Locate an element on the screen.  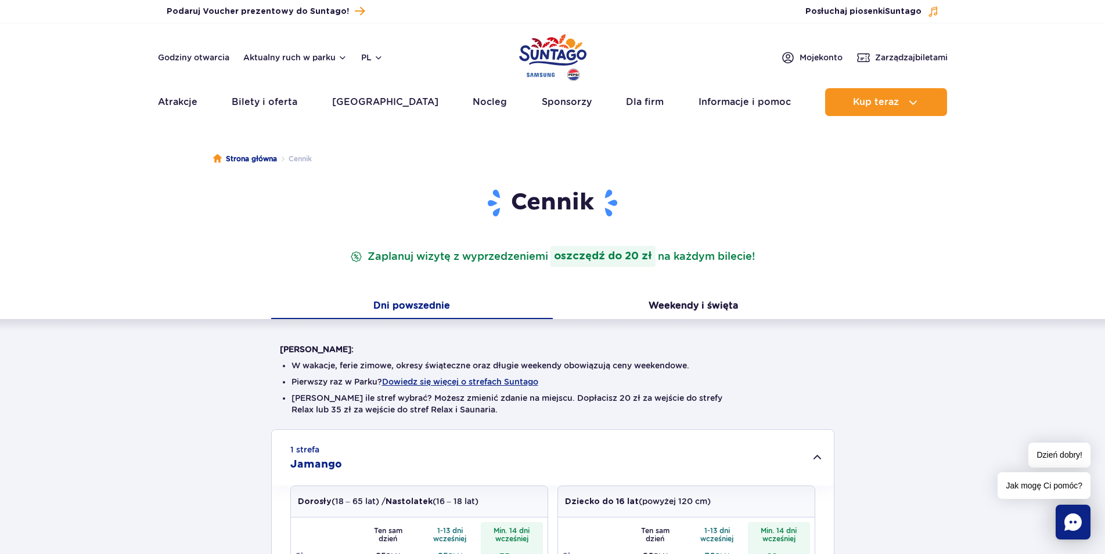
button: pl is located at coordinates (372, 57).